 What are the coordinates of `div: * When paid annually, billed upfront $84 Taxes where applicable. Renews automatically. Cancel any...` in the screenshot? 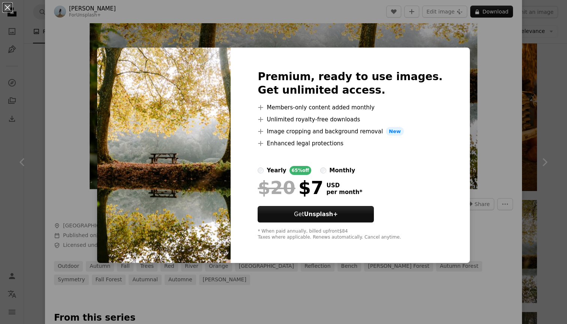 It's located at (350, 235).